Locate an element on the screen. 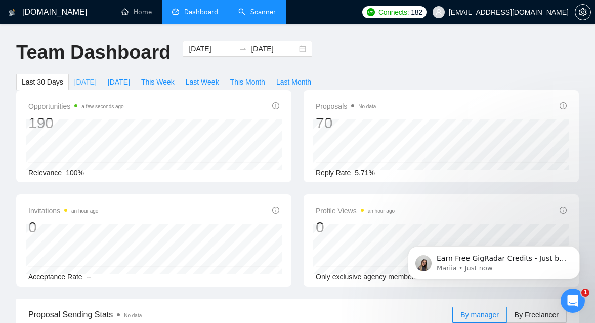 Image resolution: width=595 pixels, height=323 pixels. span: 182 is located at coordinates (416, 12).